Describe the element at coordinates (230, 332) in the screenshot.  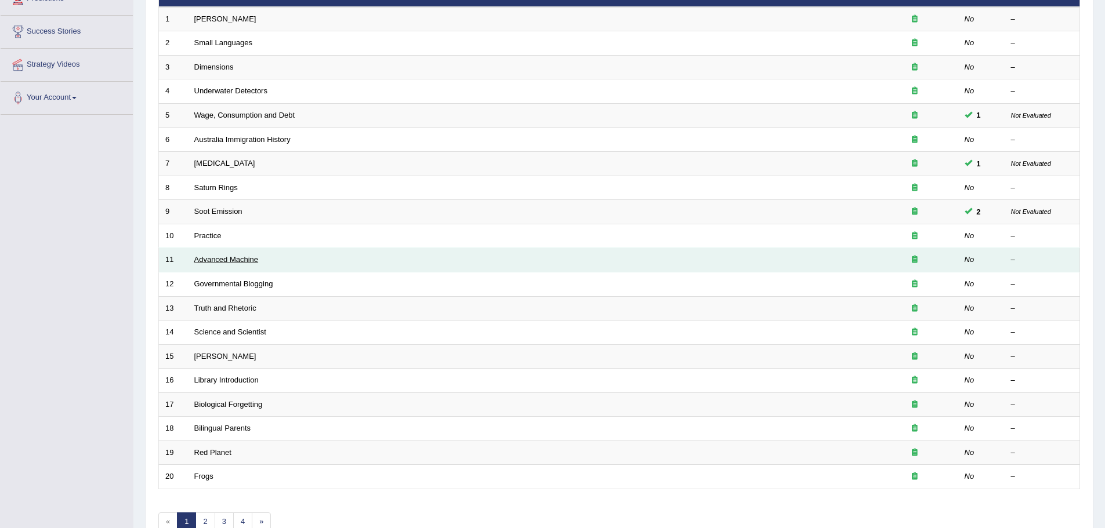
I see `a: Science and Scientist` at that location.